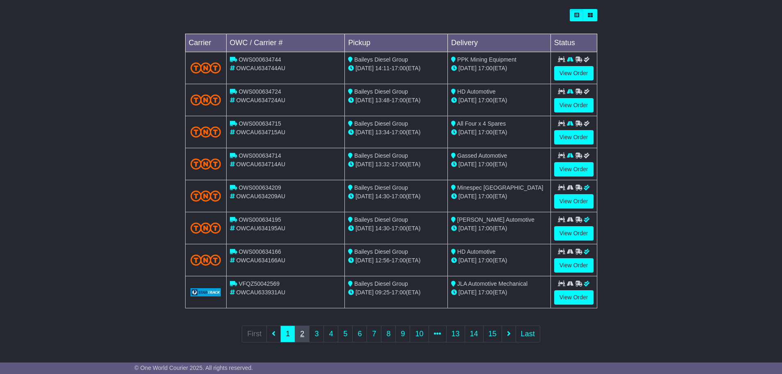  Describe the element at coordinates (456, 334) in the screenshot. I see `a: 13` at that location.